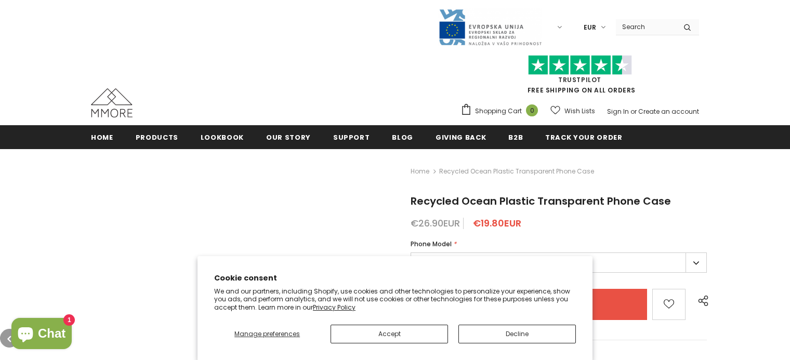 Image resolution: width=790 pixels, height=360 pixels. What do you see at coordinates (222, 137) in the screenshot?
I see `a: Lookbook` at bounding box center [222, 137].